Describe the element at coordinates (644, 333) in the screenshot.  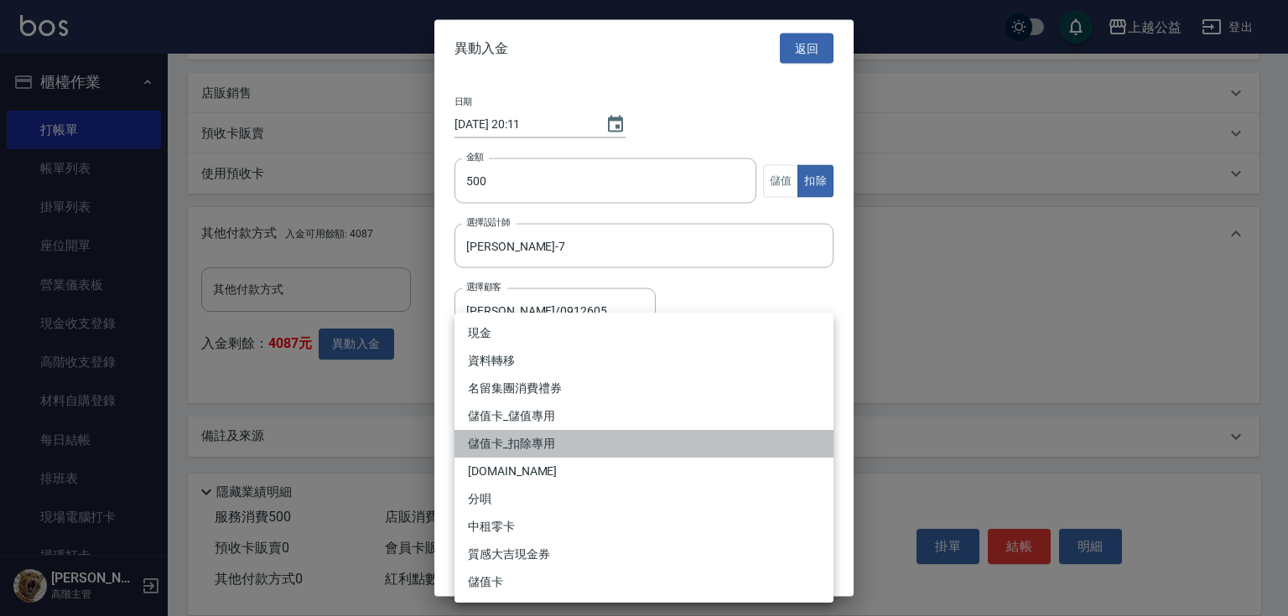
I see `li: 現金` at that location.